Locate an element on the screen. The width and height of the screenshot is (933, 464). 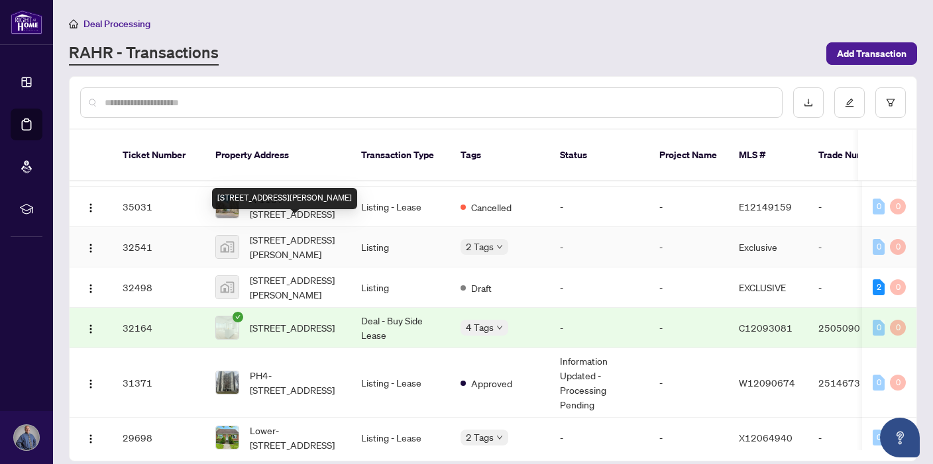
span: Draft is located at coordinates (481, 288).